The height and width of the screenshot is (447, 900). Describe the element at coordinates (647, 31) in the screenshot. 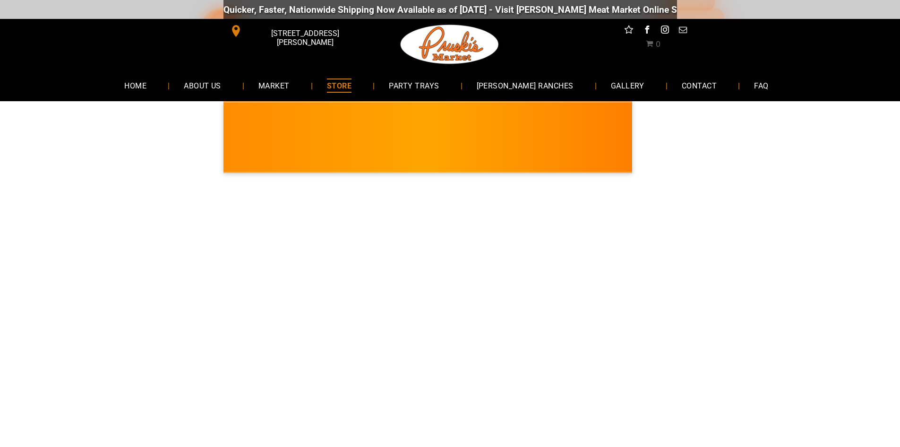

I see `a: facebook` at that location.